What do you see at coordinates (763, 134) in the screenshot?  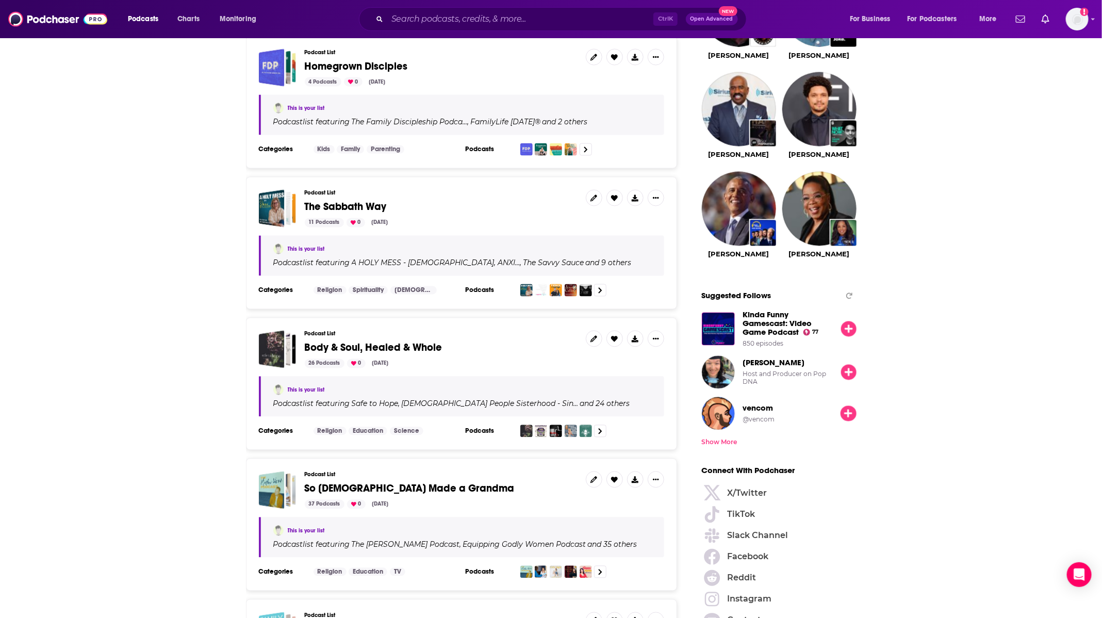 I see `a: Daily Inspiration: The Steve Harvey Morning Show` at bounding box center [763, 134].